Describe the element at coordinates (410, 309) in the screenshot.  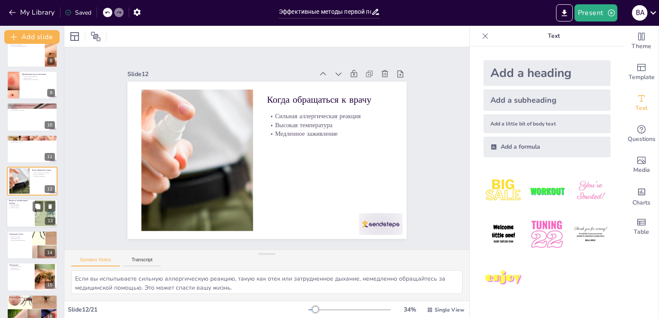
I see `div: 34 %` at that location.